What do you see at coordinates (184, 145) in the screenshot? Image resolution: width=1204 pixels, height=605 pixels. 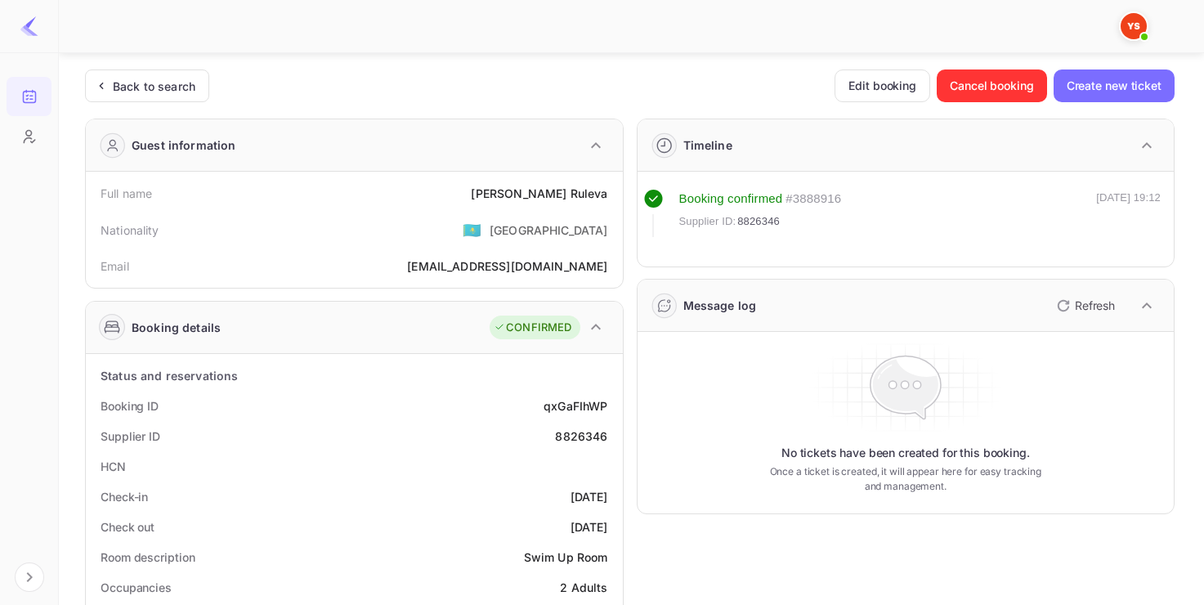 I see `div: Guest information` at bounding box center [184, 145].